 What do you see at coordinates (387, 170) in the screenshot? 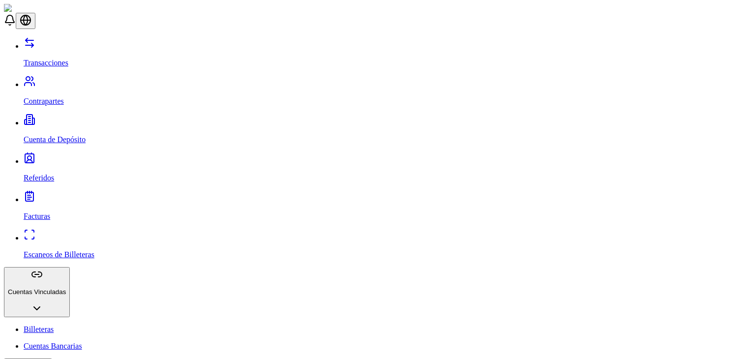
I see `a: Referidos` at bounding box center [387, 170].